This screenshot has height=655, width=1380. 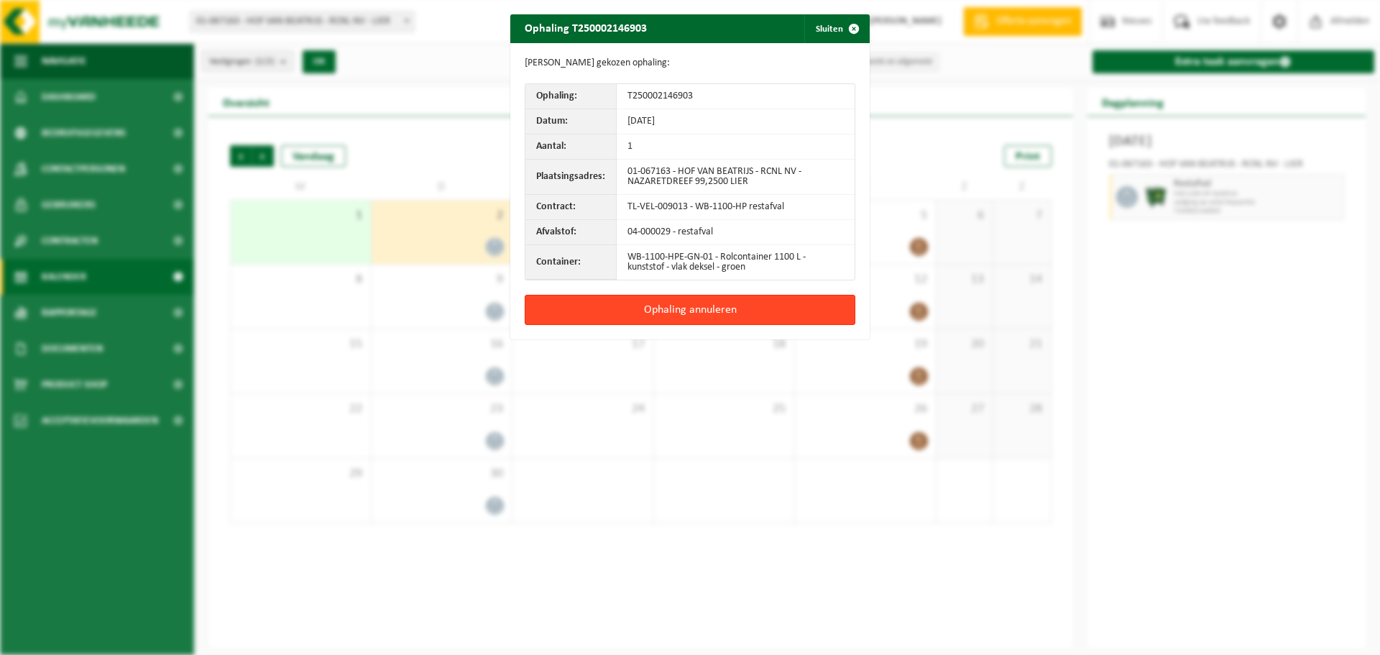 What do you see at coordinates (735, 147) in the screenshot?
I see `td: 1` at bounding box center [735, 147].